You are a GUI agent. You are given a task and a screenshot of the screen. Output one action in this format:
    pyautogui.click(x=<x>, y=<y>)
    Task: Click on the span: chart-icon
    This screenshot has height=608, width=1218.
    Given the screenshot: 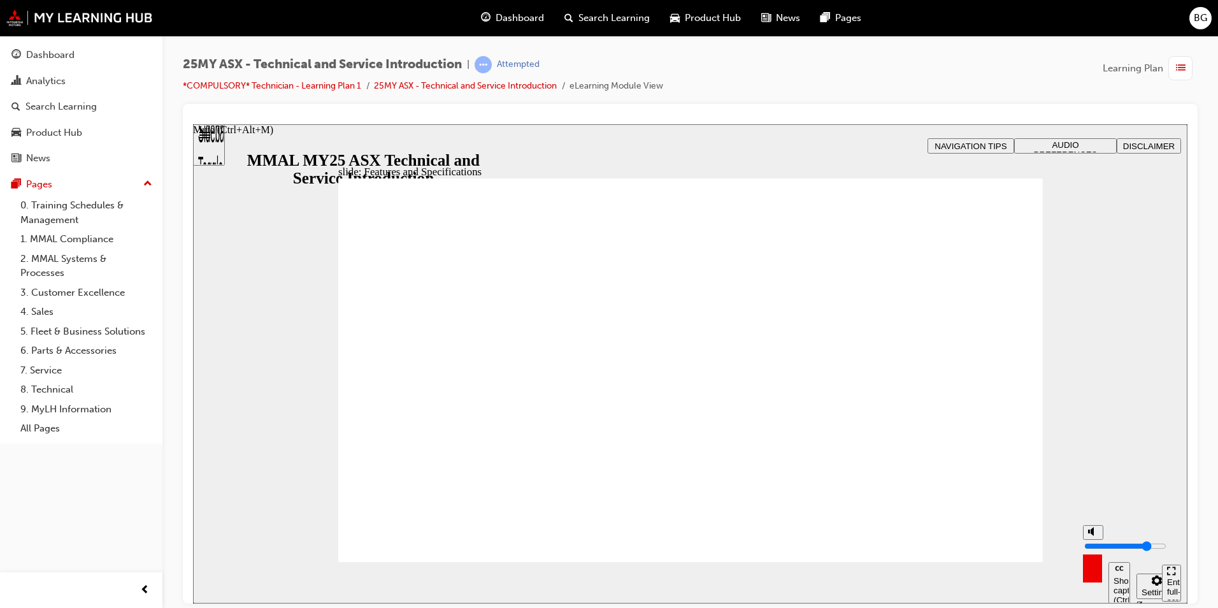 What is the action you would take?
    pyautogui.click(x=16, y=82)
    